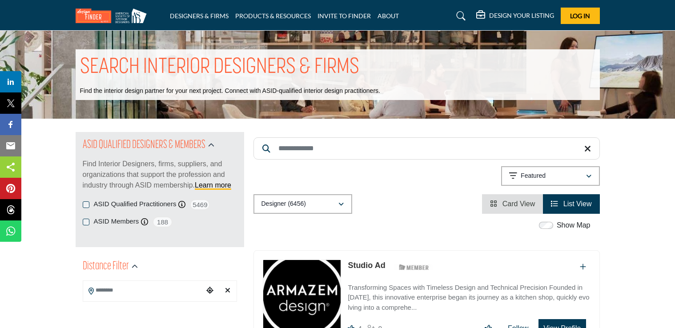  Describe the element at coordinates (113, 16) in the screenshot. I see `img: Site Logo` at that location.